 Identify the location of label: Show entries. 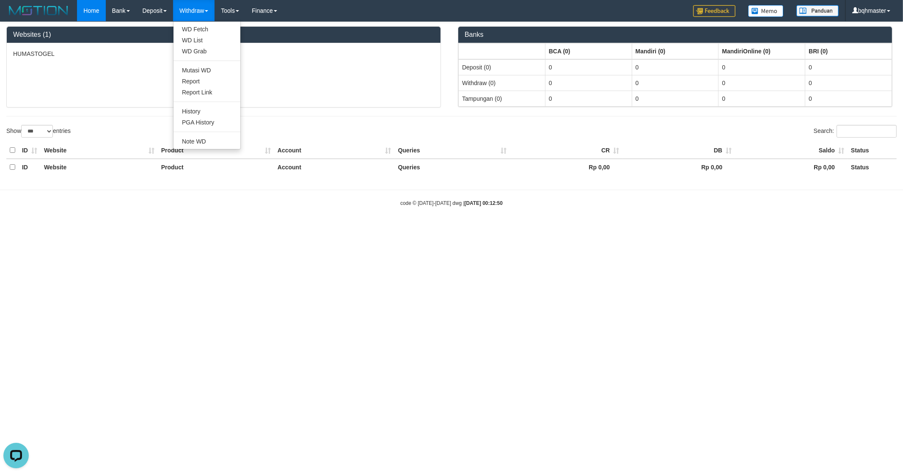
(39, 131).